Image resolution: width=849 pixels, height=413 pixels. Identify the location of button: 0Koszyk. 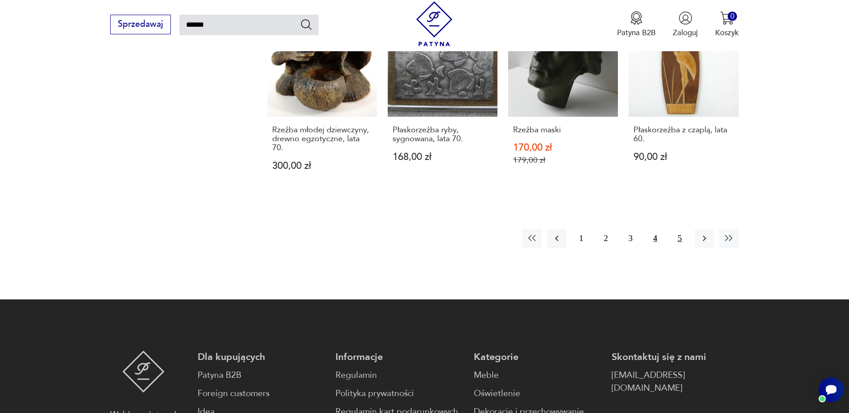
(727, 25).